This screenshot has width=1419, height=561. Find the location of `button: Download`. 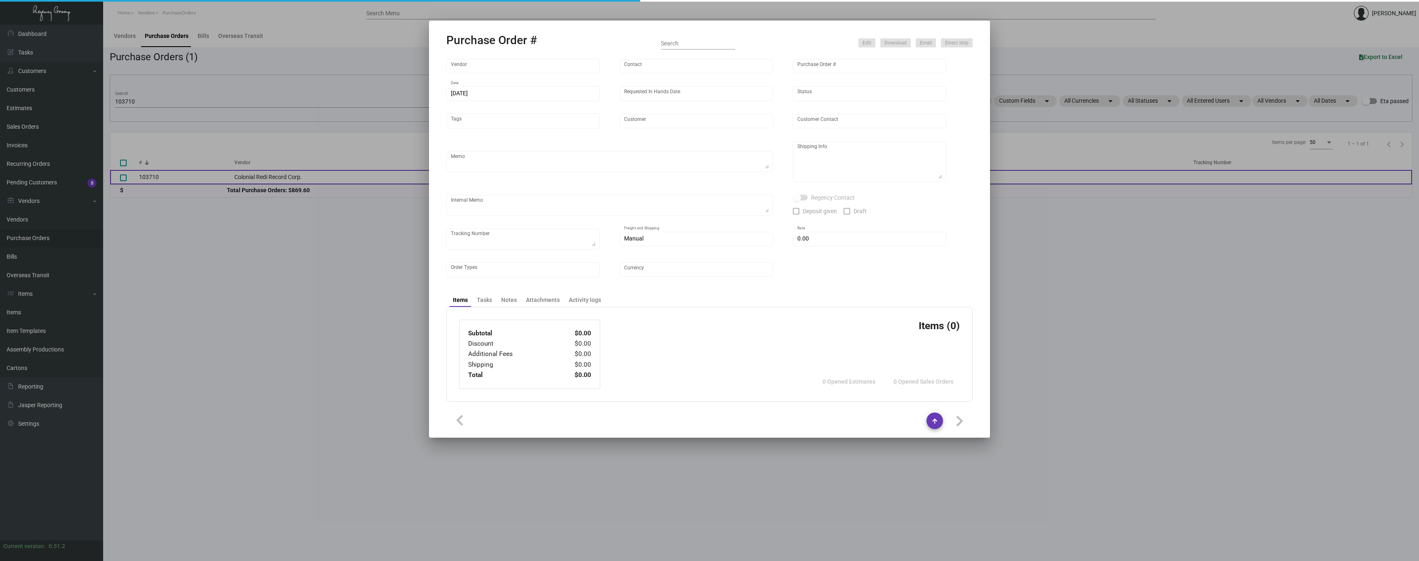

button: Download is located at coordinates (896, 43).